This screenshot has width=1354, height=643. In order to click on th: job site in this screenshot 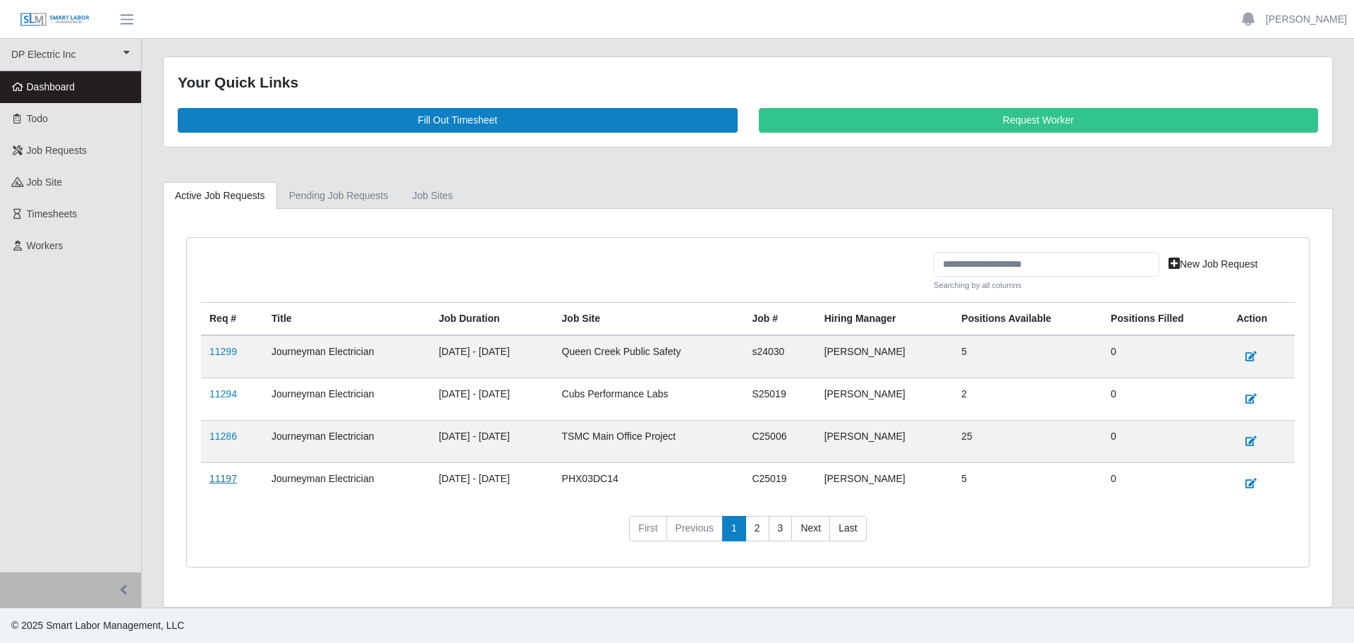, I will do `click(649, 319)`.